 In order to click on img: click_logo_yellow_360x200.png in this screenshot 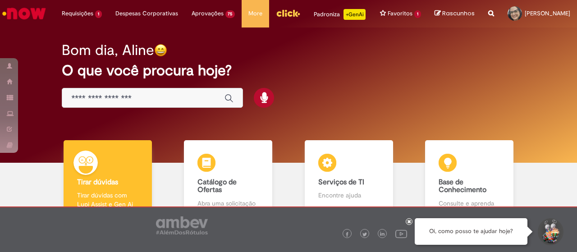, I will do `click(288, 13)`.